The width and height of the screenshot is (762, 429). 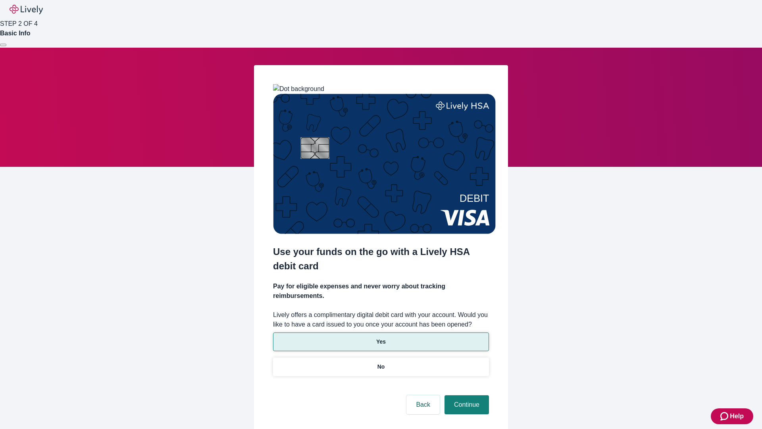 What do you see at coordinates (384, 164) in the screenshot?
I see `img: Debit card` at bounding box center [384, 164].